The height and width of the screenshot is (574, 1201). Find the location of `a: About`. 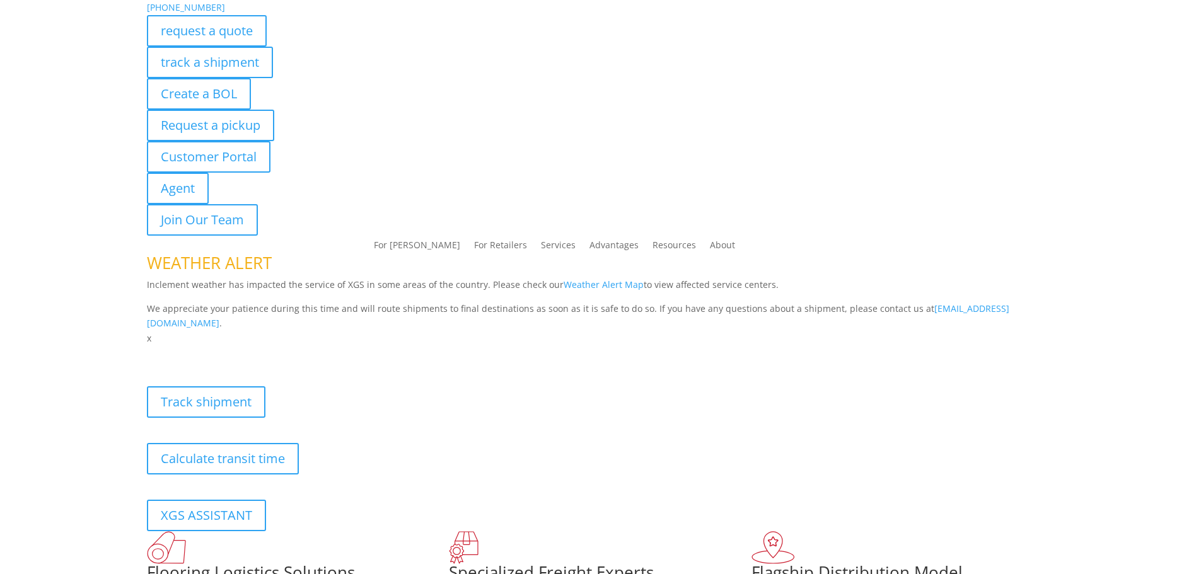

a: About is located at coordinates (722, 248).